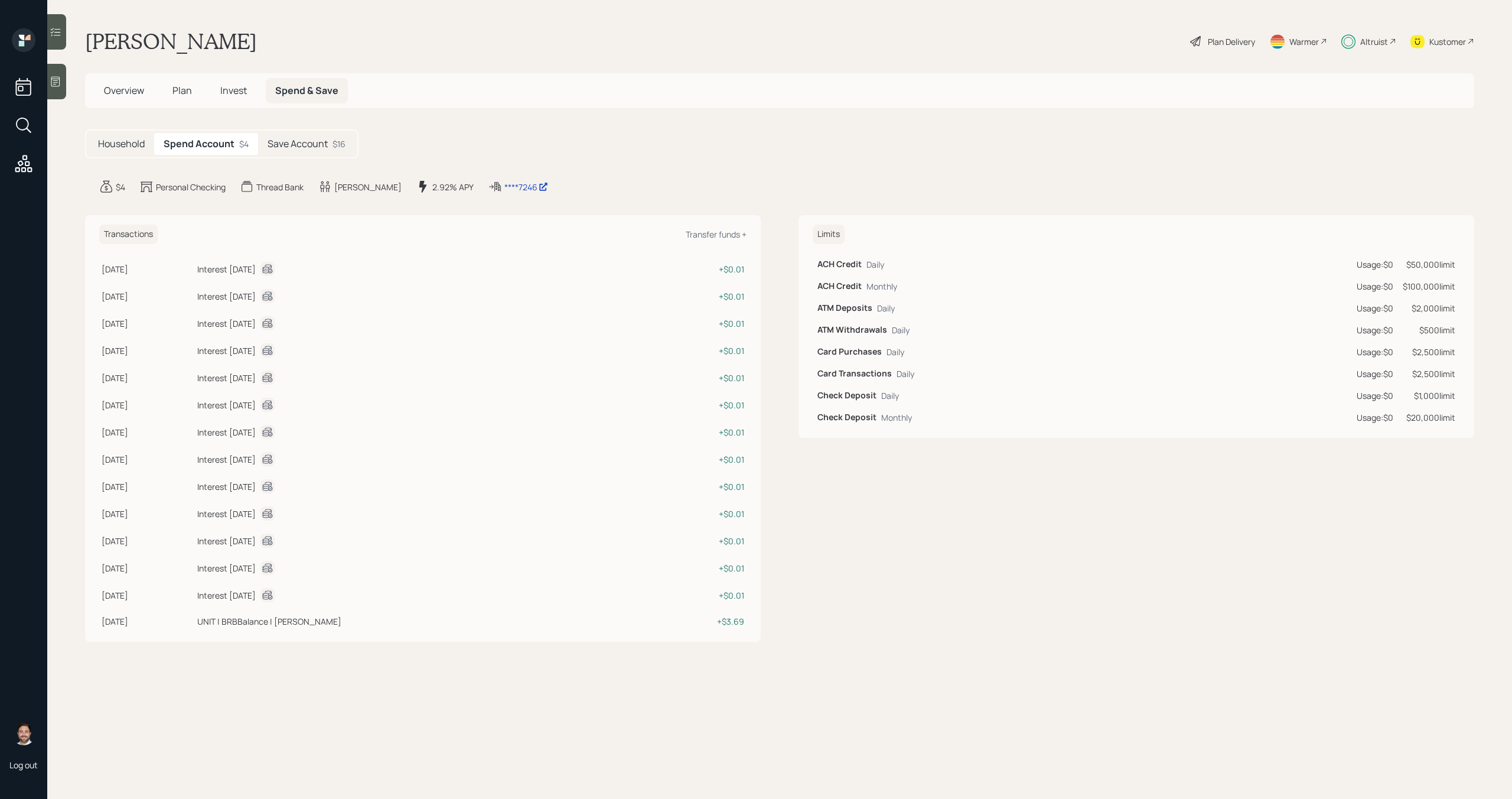 This screenshot has width=1512, height=799. I want to click on h6: ATM Deposits, so click(844, 308).